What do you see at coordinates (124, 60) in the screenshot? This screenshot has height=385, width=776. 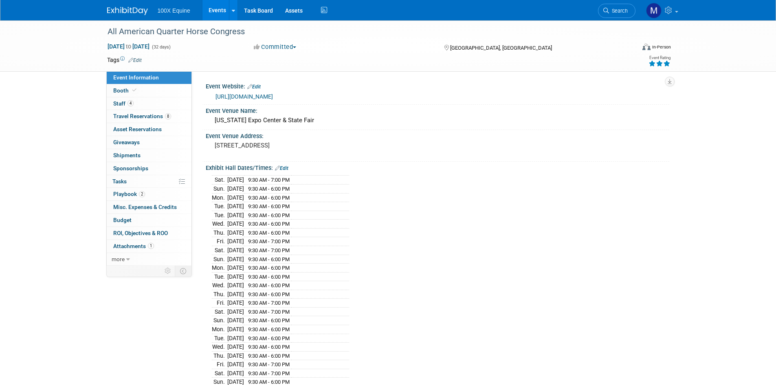 I see `td: Tags` at bounding box center [124, 60].